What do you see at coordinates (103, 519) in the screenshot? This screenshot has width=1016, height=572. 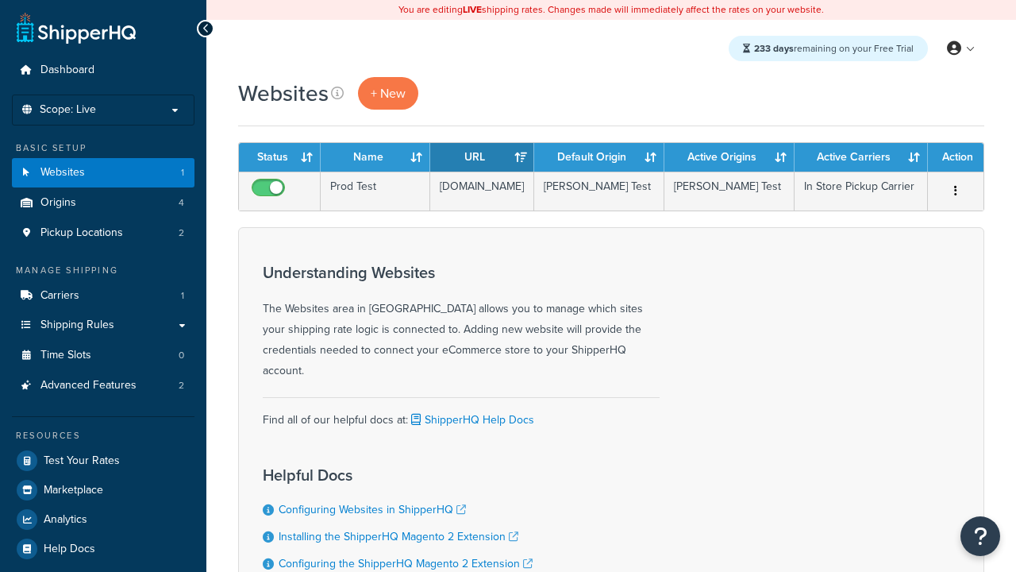 I see `li: Analytics` at bounding box center [103, 519].